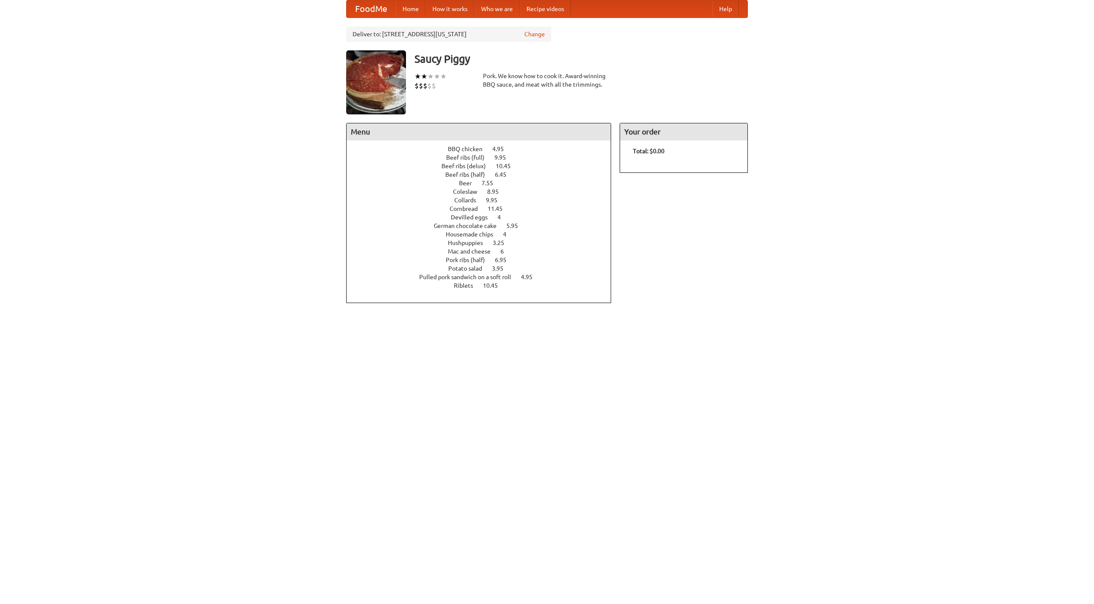 This screenshot has width=1094, height=604. What do you see at coordinates (410, 9) in the screenshot?
I see `a: Home` at bounding box center [410, 9].